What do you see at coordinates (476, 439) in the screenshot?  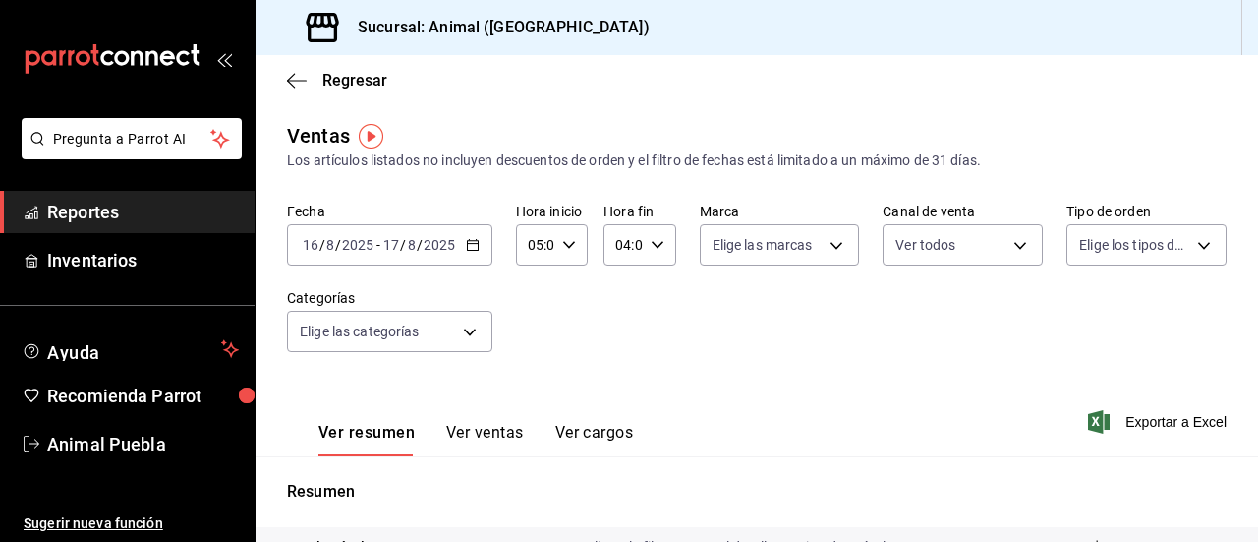 I see `div: navigation tabs` at bounding box center [476, 439].